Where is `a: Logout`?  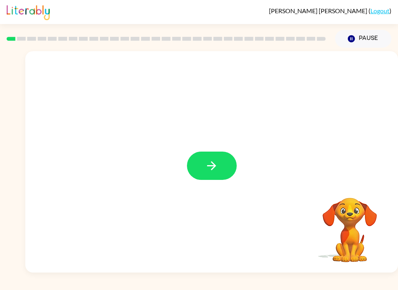 a: Logout is located at coordinates (379, 10).